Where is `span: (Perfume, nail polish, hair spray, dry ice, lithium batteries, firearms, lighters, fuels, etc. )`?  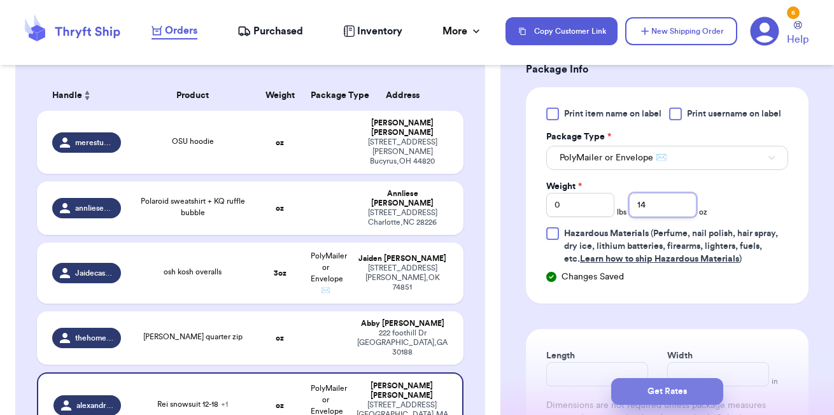
span: (Perfume, nail polish, hair spray, dry ice, lithium batteries, firearms, lighters, fuels, etc. ) is located at coordinates (671, 246).